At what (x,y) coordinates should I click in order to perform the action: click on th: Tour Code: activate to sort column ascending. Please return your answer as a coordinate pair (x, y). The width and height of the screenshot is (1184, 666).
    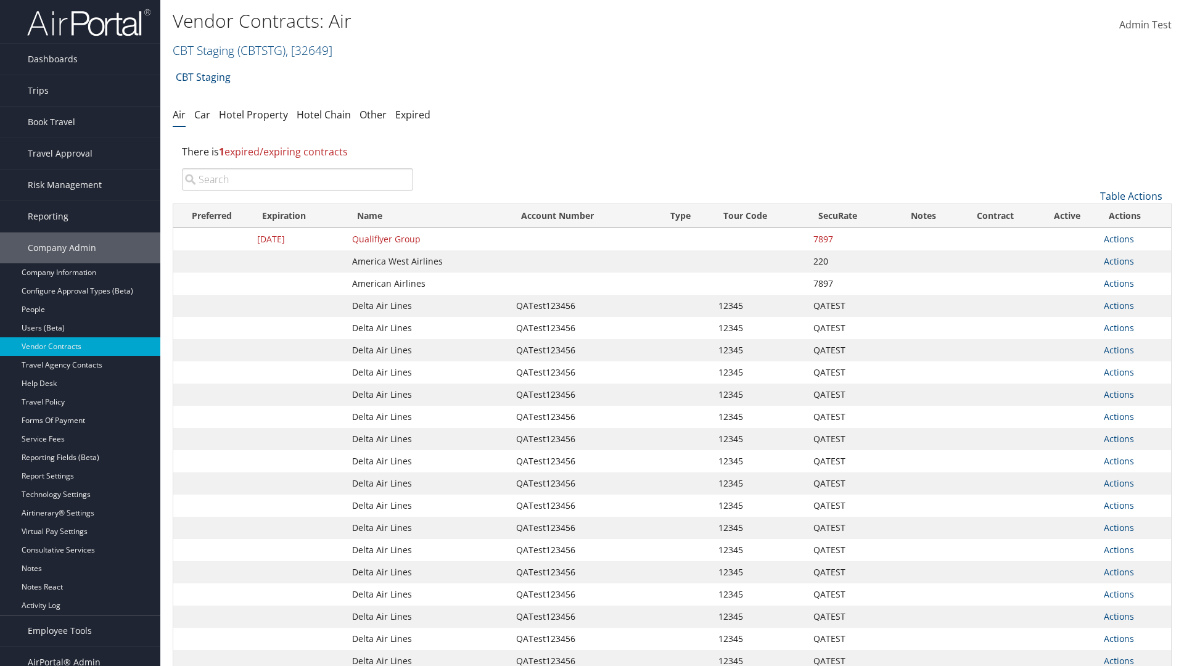
    Looking at the image, I should click on (760, 216).